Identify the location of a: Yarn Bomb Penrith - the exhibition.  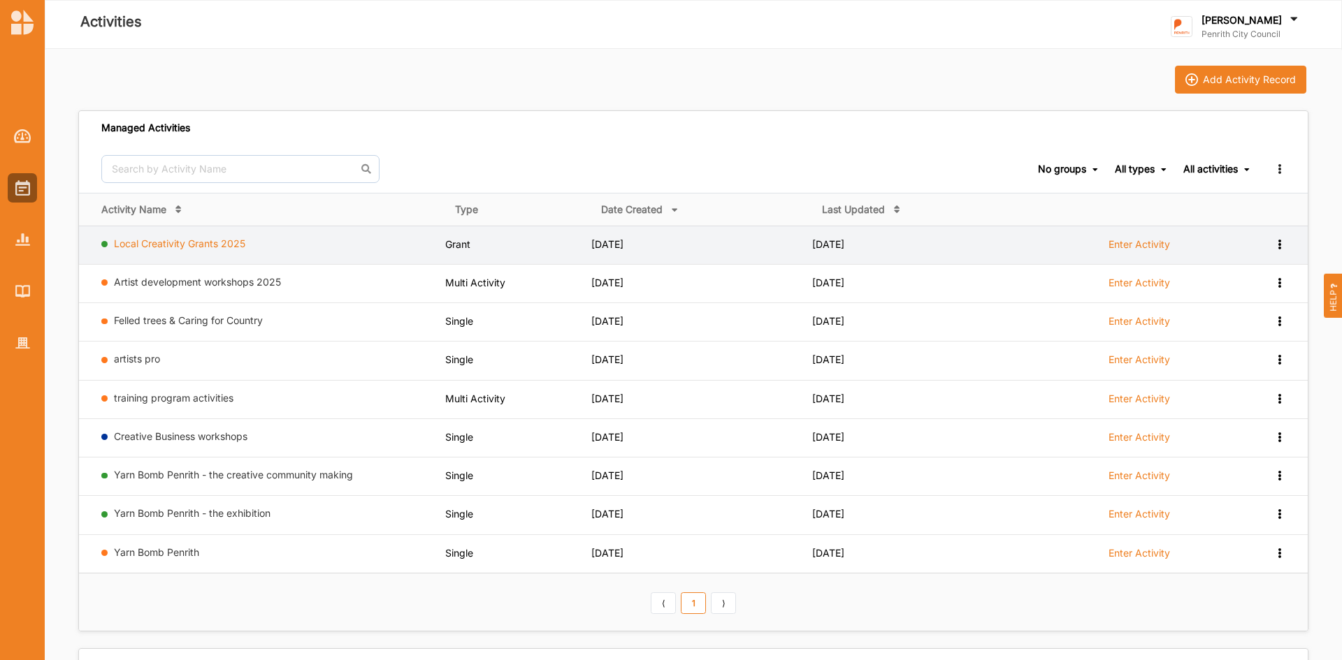
(192, 513).